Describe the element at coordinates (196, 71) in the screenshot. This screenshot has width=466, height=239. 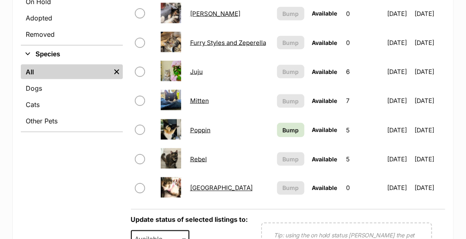
I see `a: Juju` at that location.